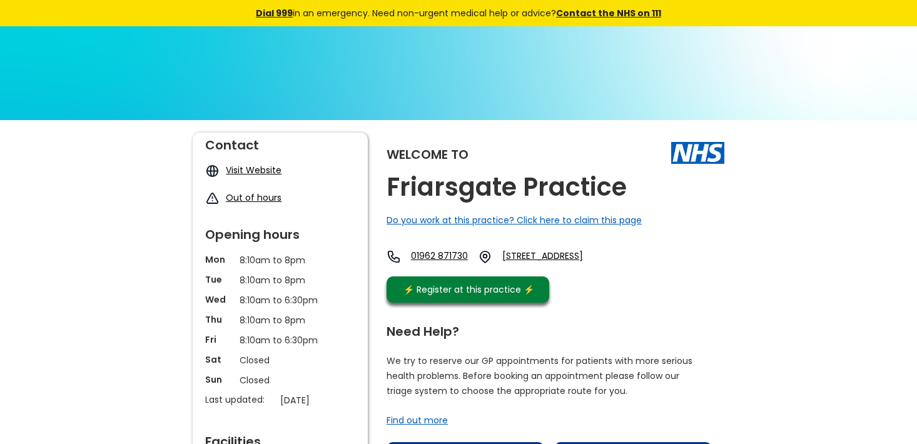  I want to click on strong: Contact the NHS on 111, so click(609, 13).